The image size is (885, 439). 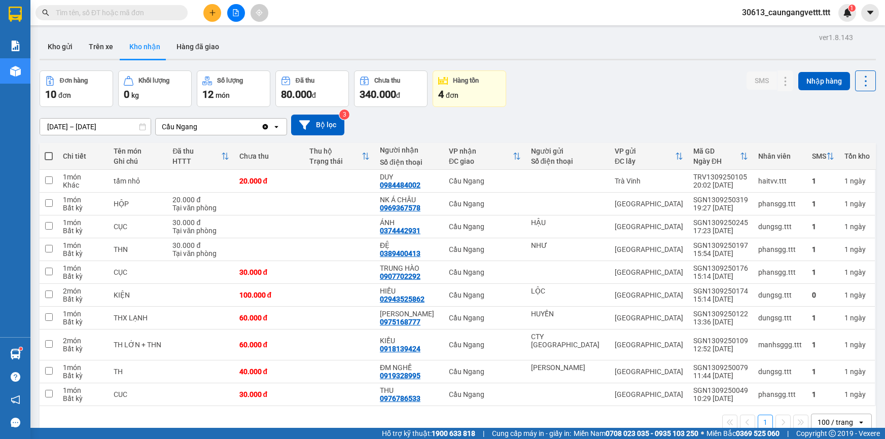 I want to click on img: icon-new-feature, so click(x=847, y=13).